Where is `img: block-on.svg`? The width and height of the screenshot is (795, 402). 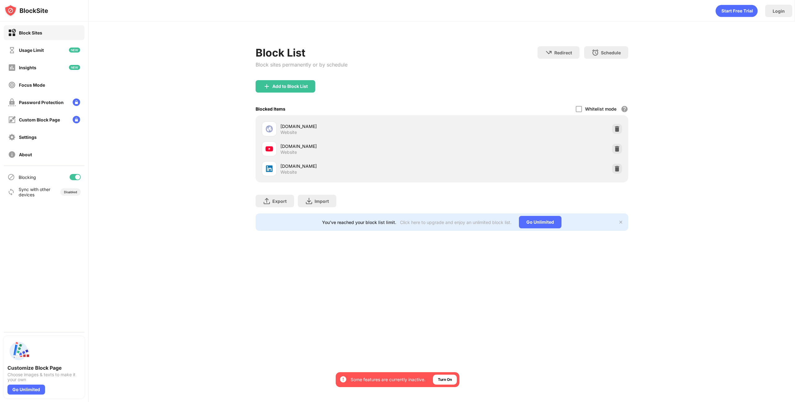
img: block-on.svg is located at coordinates (12, 33).